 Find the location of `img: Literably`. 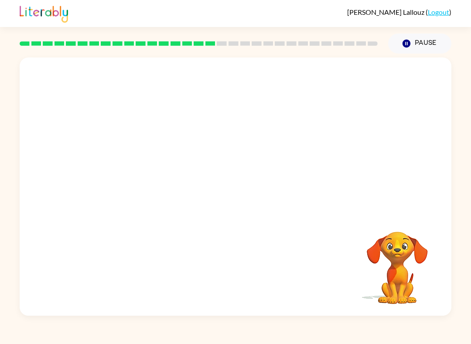

img: Literably is located at coordinates (44, 13).